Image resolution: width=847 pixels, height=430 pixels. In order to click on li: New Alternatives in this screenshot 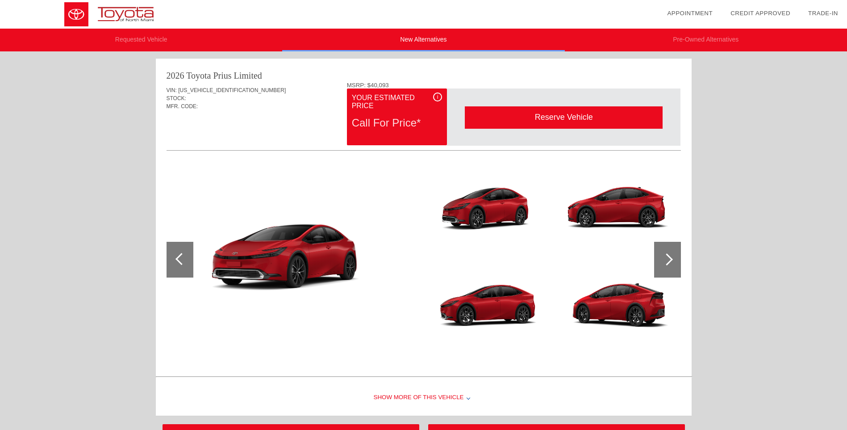, I will do `click(423, 40)`.